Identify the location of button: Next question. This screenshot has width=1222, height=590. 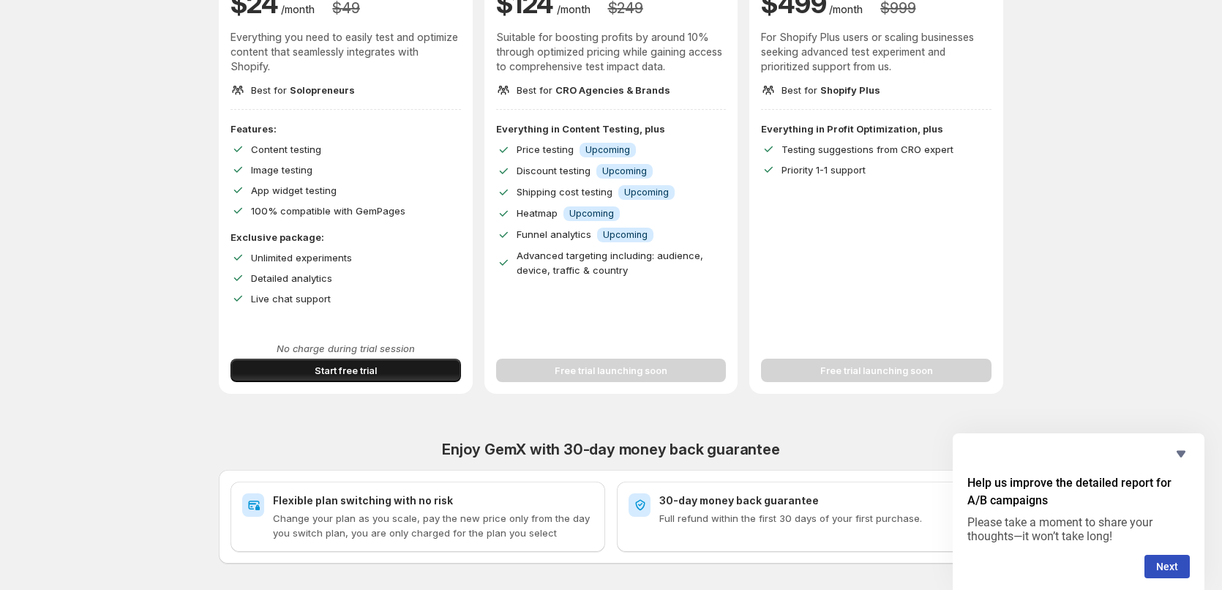
(1167, 566).